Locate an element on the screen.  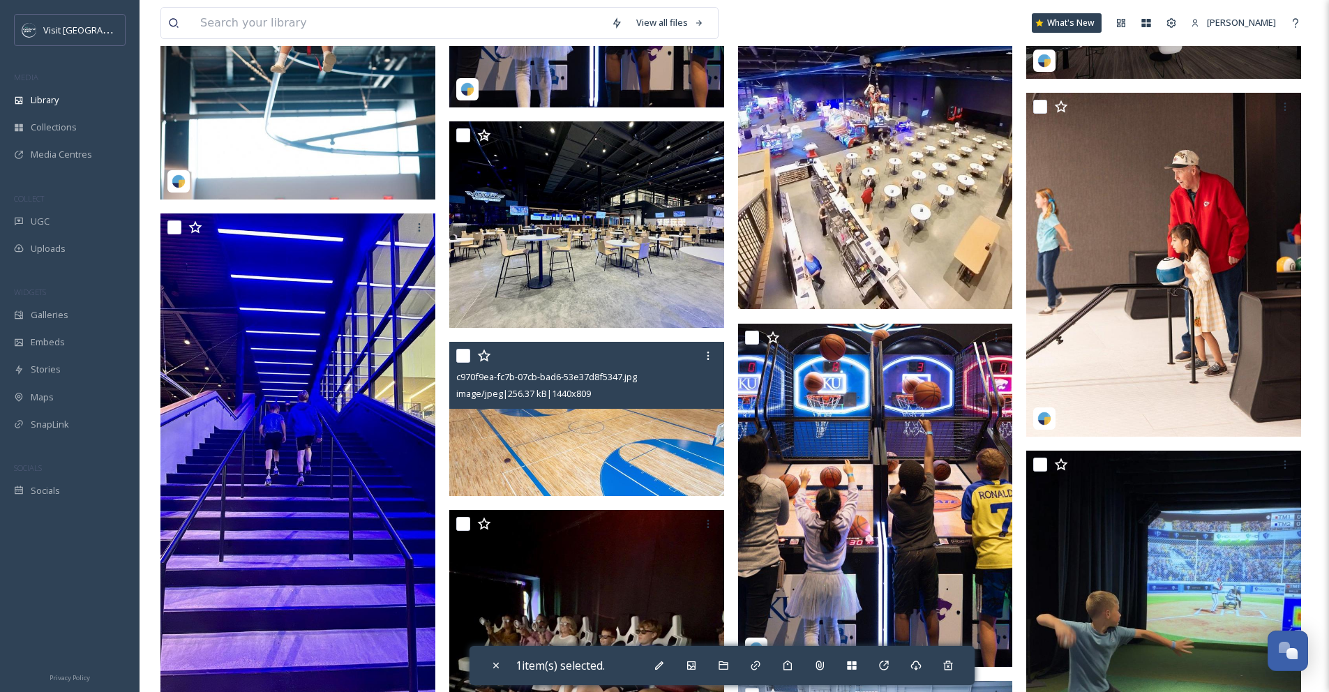
div: What's New is located at coordinates (1067, 23).